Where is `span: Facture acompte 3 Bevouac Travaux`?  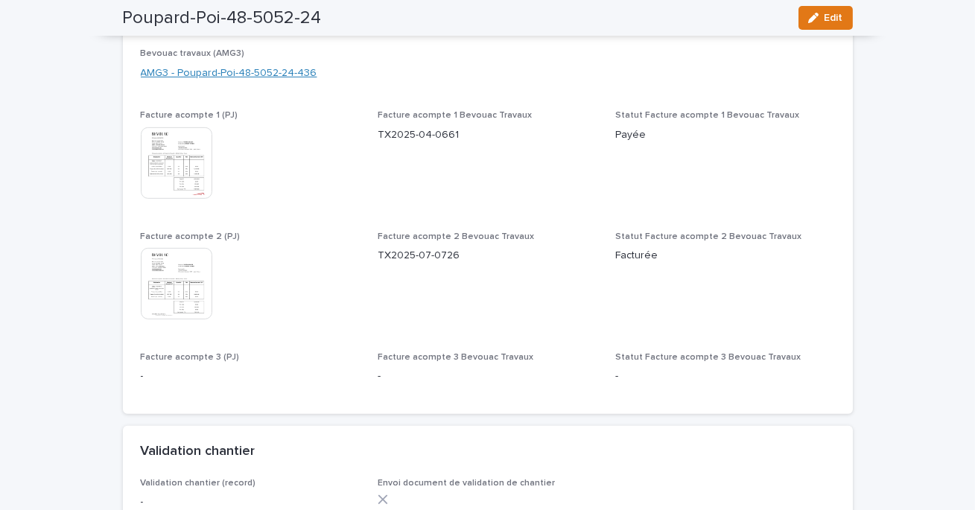
span: Facture acompte 3 Bevouac Travaux is located at coordinates (455, 358).